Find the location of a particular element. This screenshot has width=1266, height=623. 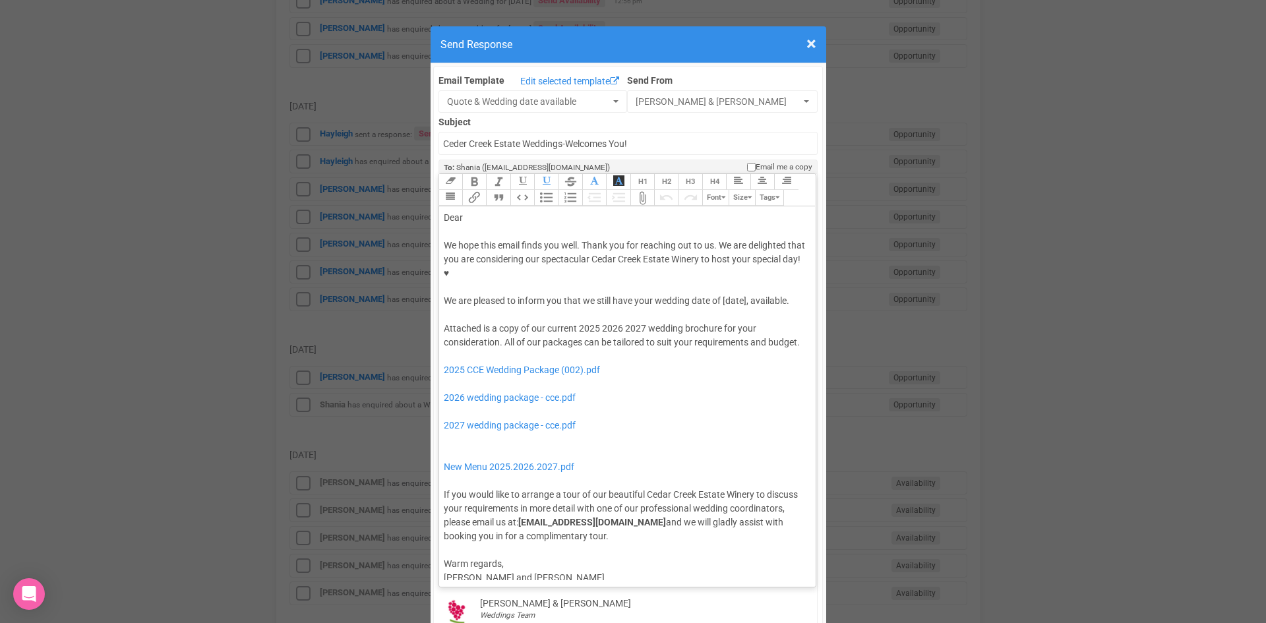

button: Redo is located at coordinates (690, 198).